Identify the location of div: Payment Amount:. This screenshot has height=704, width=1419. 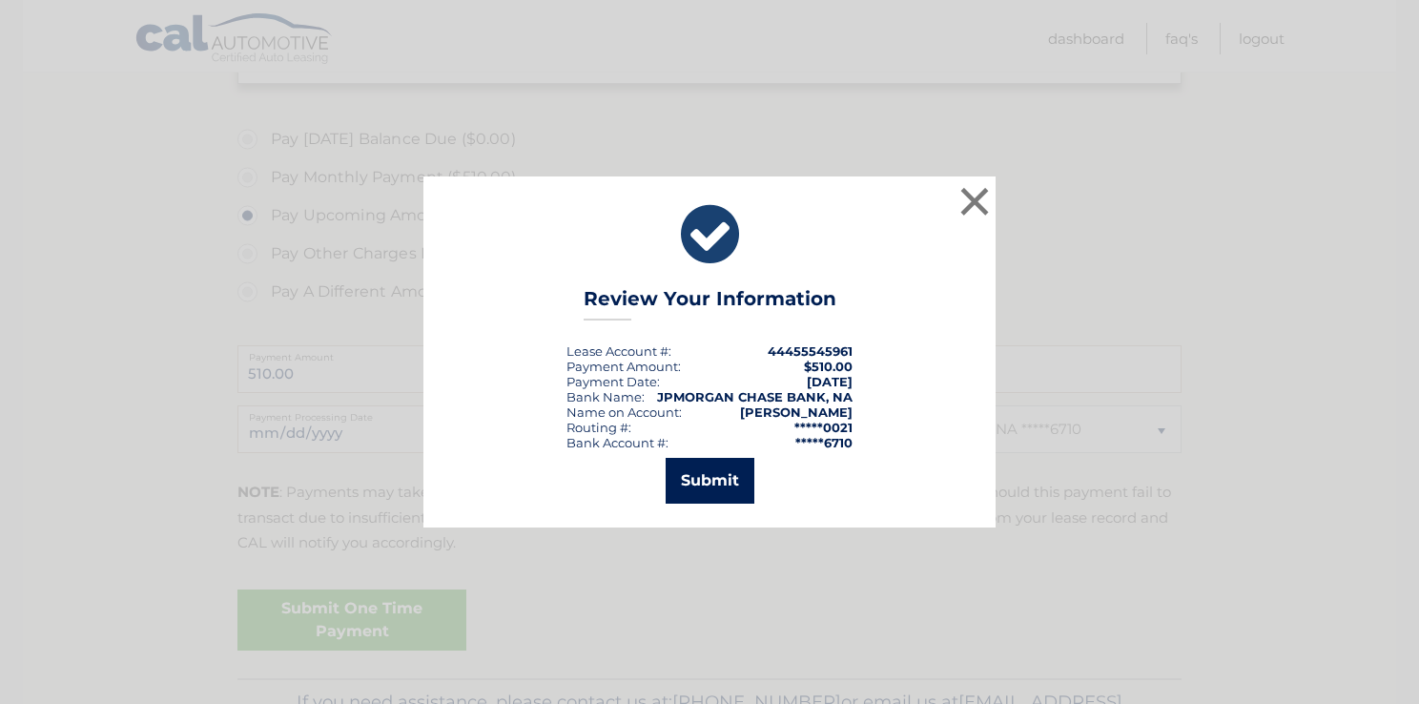
(624, 366).